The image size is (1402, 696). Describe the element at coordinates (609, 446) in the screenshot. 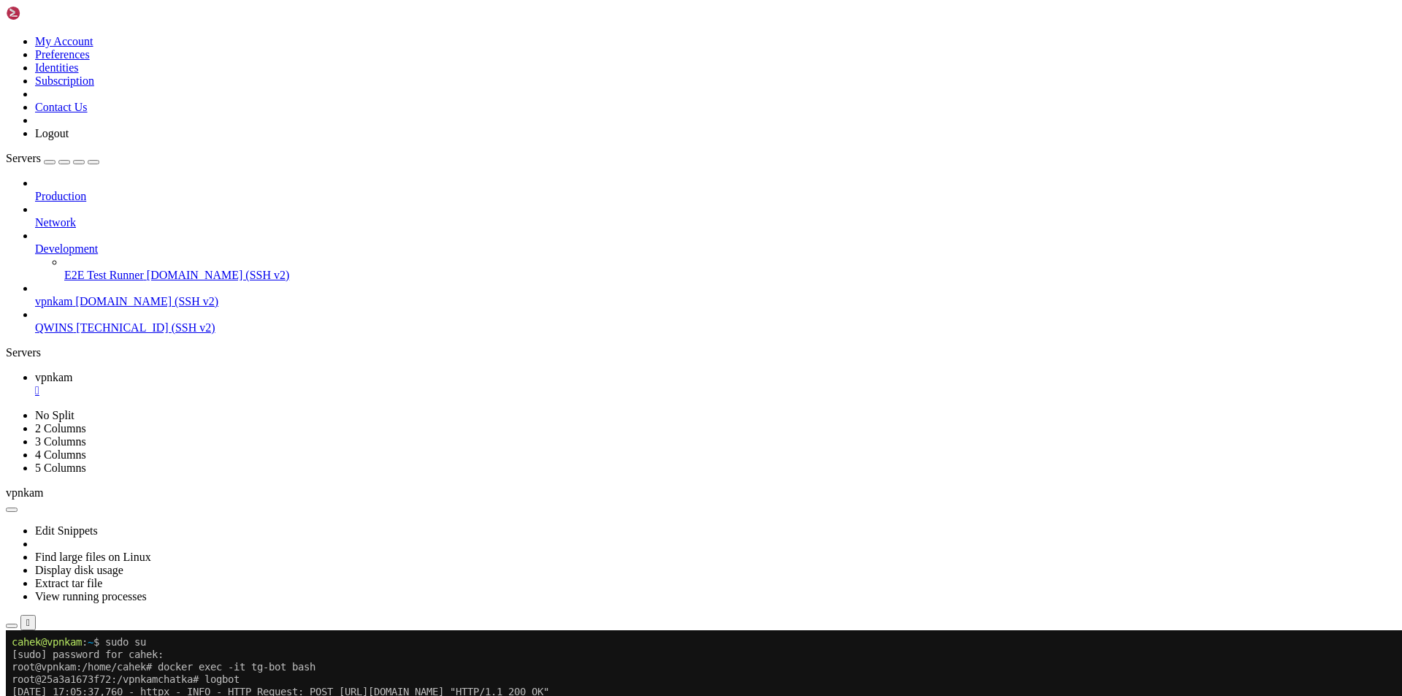

I see `x-row: 06cb93a..f68c140 master -> origin/master` at that location.